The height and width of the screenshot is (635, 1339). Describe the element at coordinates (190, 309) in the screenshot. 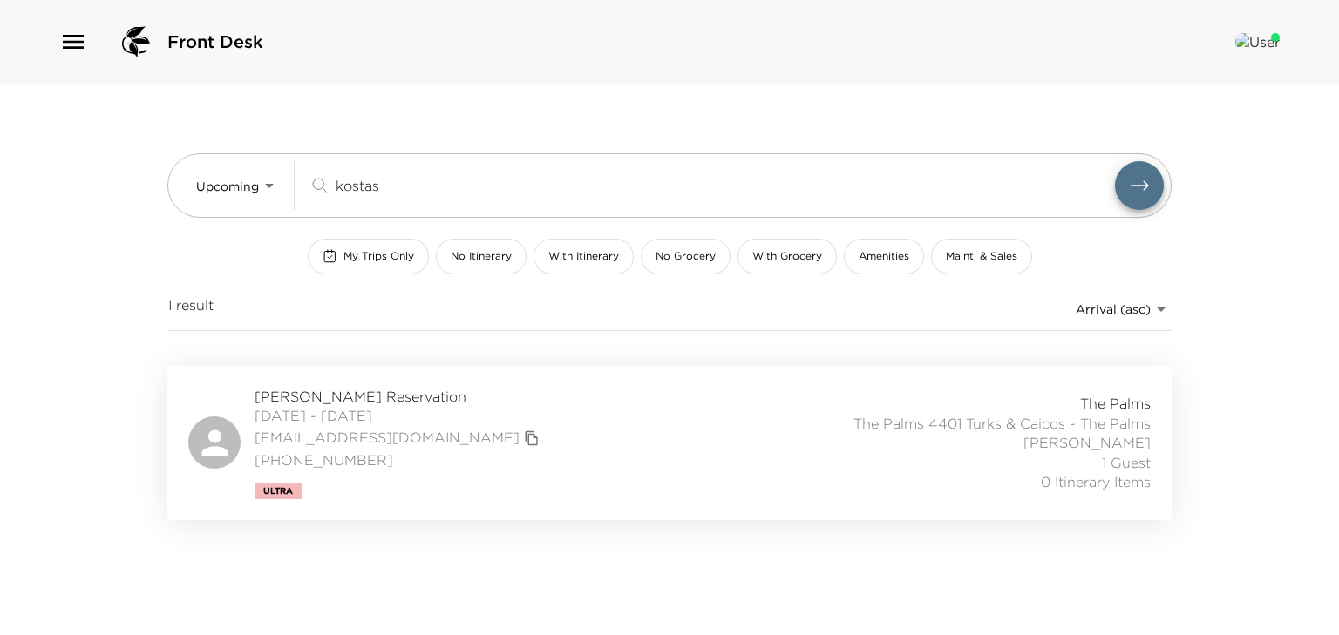

I see `span: 1 result` at that location.